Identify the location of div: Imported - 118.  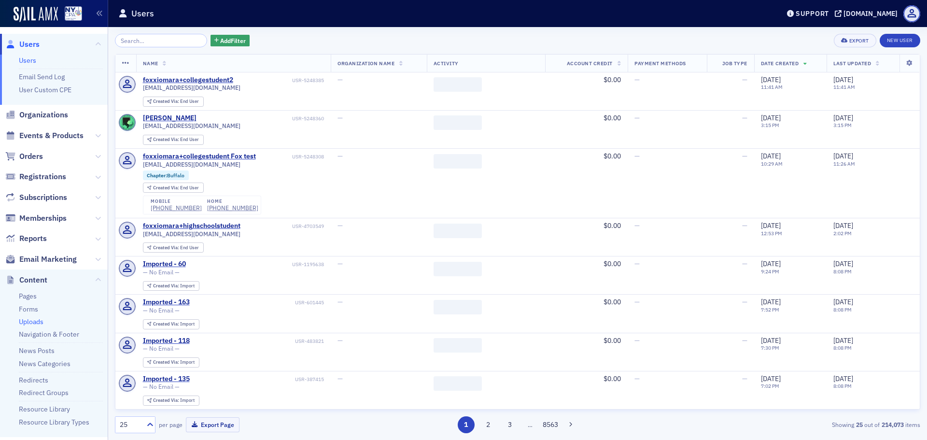
(166, 341).